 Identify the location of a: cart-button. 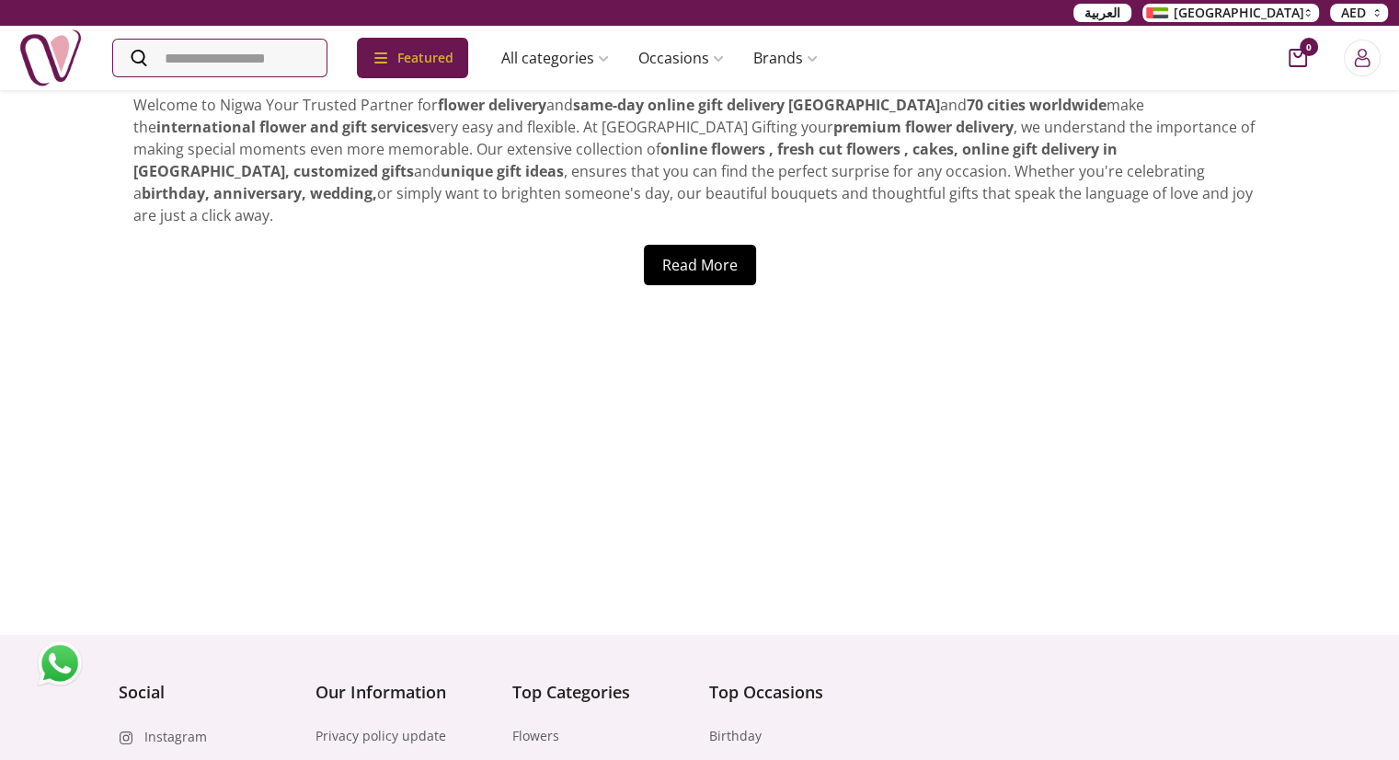
(1298, 58).